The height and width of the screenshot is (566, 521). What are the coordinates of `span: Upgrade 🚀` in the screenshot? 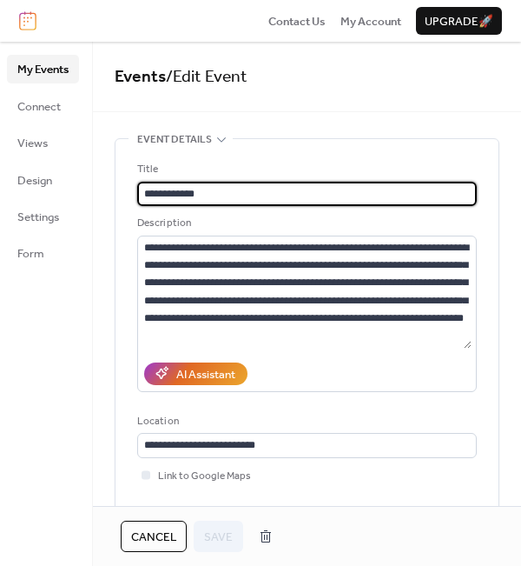 It's located at (459, 22).